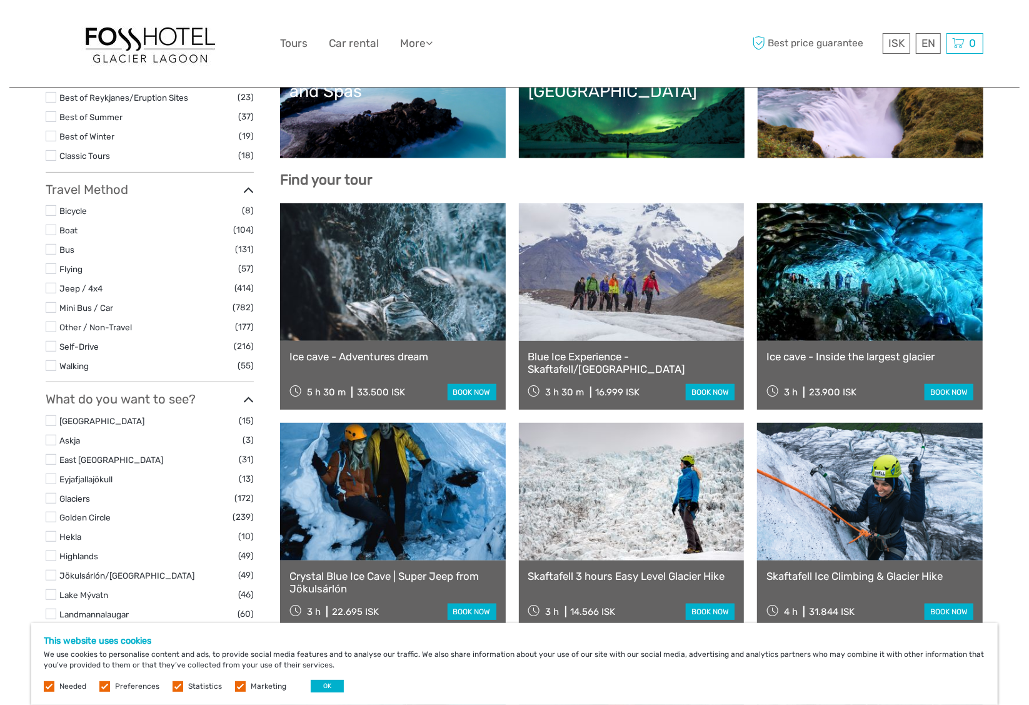 The width and height of the screenshot is (1029, 705). Describe the element at coordinates (393, 105) in the screenshot. I see `a: Lagoons, Nature Baths and Spas` at that location.